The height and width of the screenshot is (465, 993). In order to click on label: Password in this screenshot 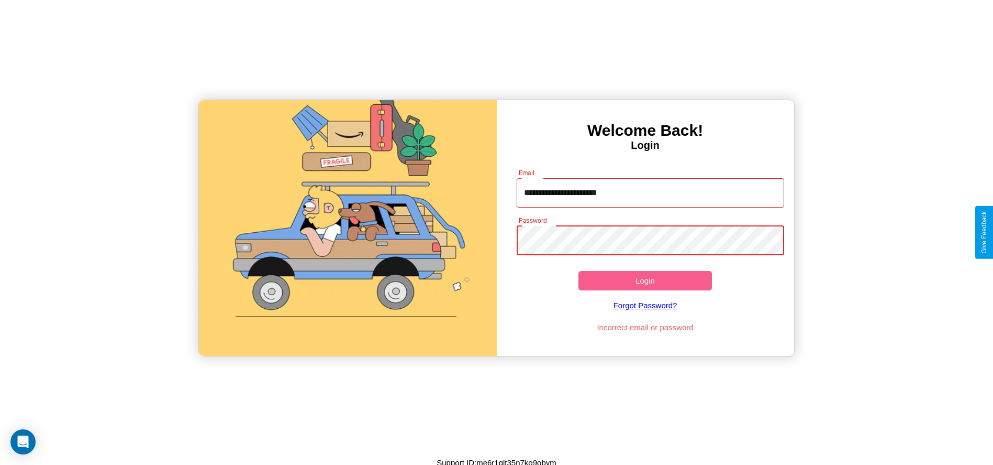, I will do `click(533, 220)`.